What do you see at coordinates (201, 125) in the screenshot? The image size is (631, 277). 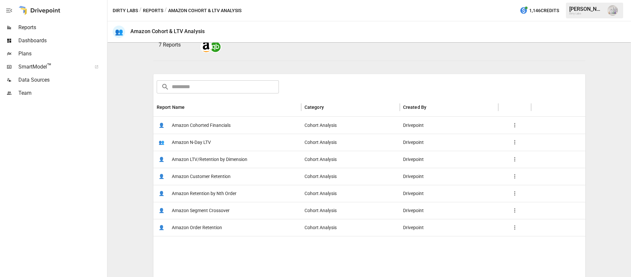 I see `span: Amazon Cohorted Financials` at bounding box center [201, 125].